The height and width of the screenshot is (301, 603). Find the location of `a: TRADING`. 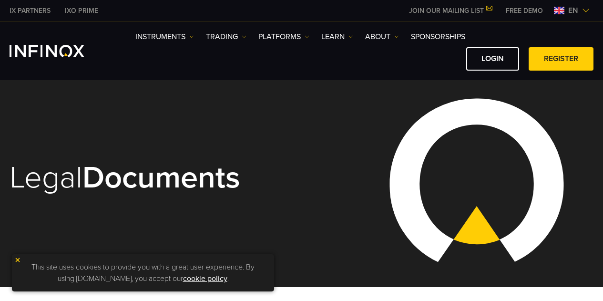

a: TRADING is located at coordinates (226, 37).